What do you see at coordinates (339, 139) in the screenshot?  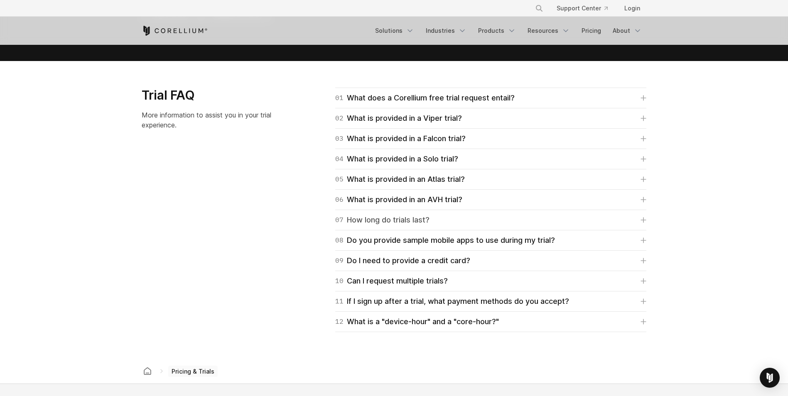 I see `span: 03` at bounding box center [339, 139].